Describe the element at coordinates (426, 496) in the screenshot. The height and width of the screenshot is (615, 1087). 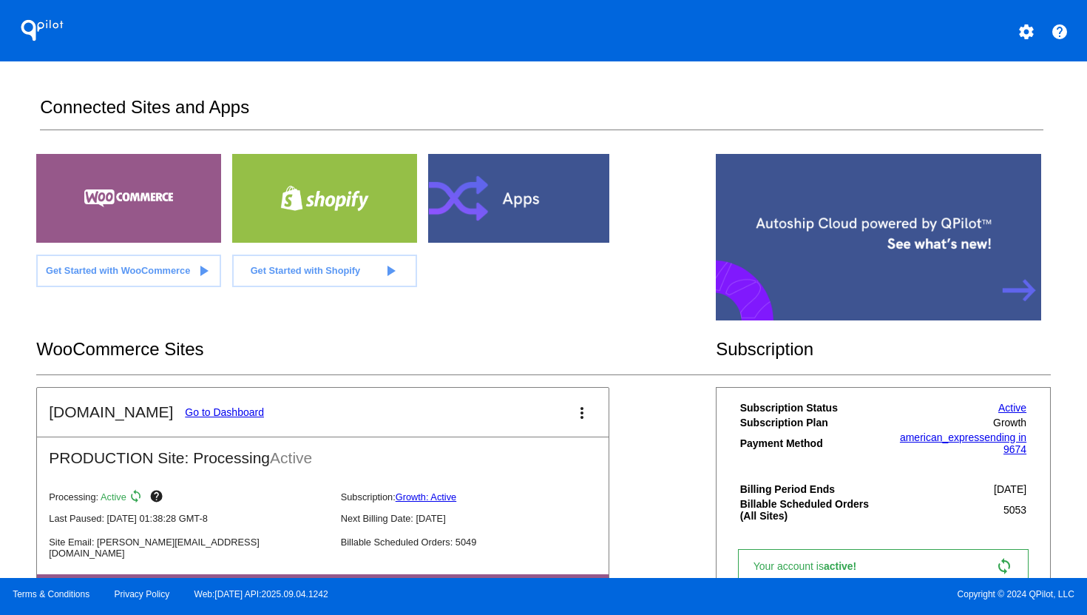
I see `a: Growth: Active` at that location.